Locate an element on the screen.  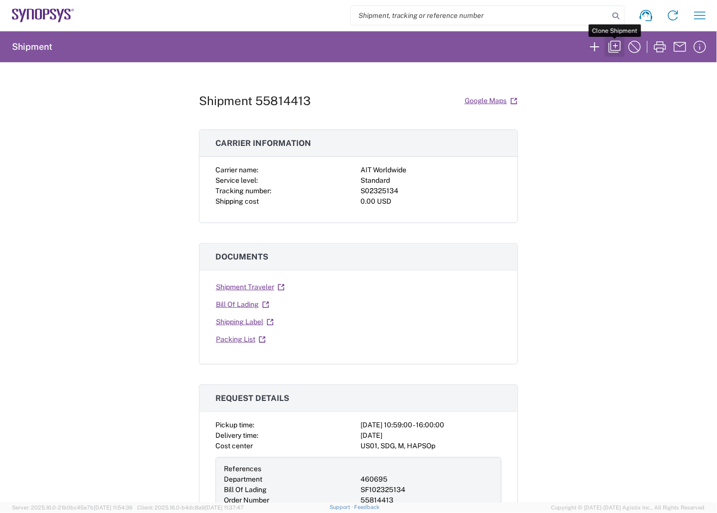
div: Standard is located at coordinates (431, 180).